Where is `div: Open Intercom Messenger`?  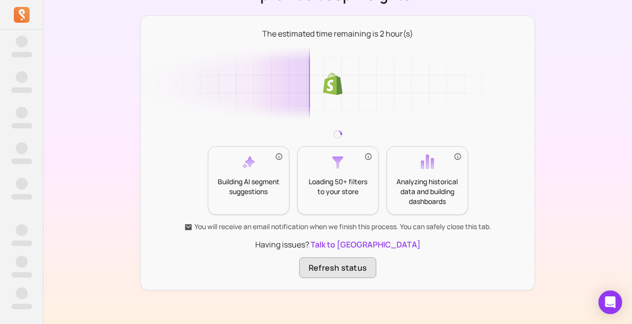 div: Open Intercom Messenger is located at coordinates (610, 302).